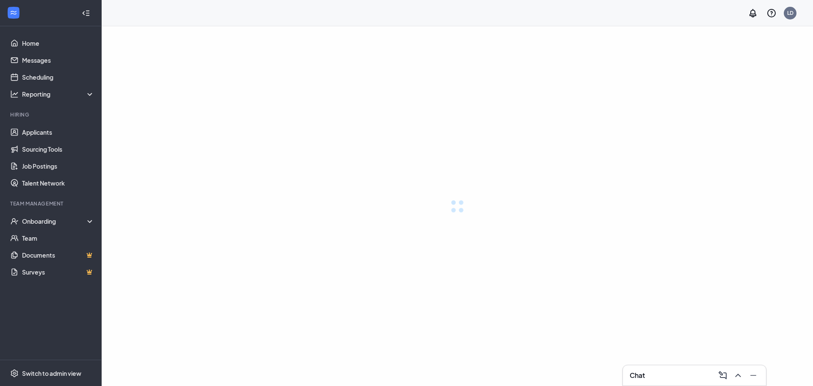  What do you see at coordinates (752, 13) in the screenshot?
I see `svg: Notifications` at bounding box center [752, 13].